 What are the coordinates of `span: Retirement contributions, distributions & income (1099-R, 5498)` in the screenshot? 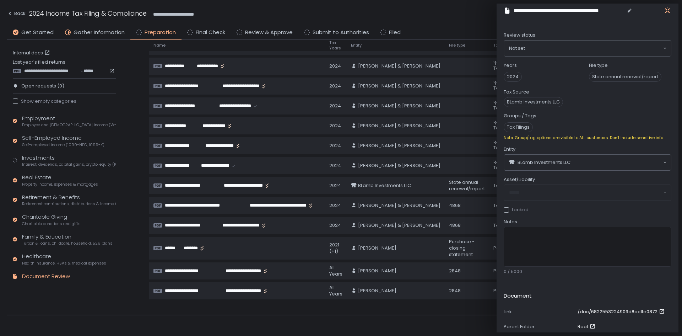 It's located at (69, 203).